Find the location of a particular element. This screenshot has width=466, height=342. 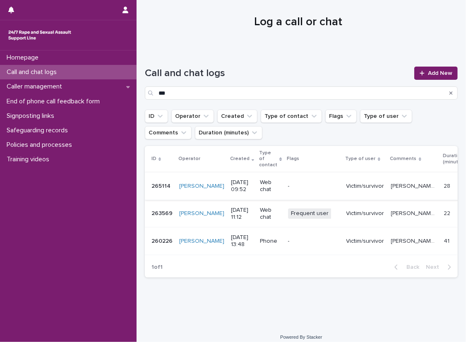

p: Phone is located at coordinates (270, 241).